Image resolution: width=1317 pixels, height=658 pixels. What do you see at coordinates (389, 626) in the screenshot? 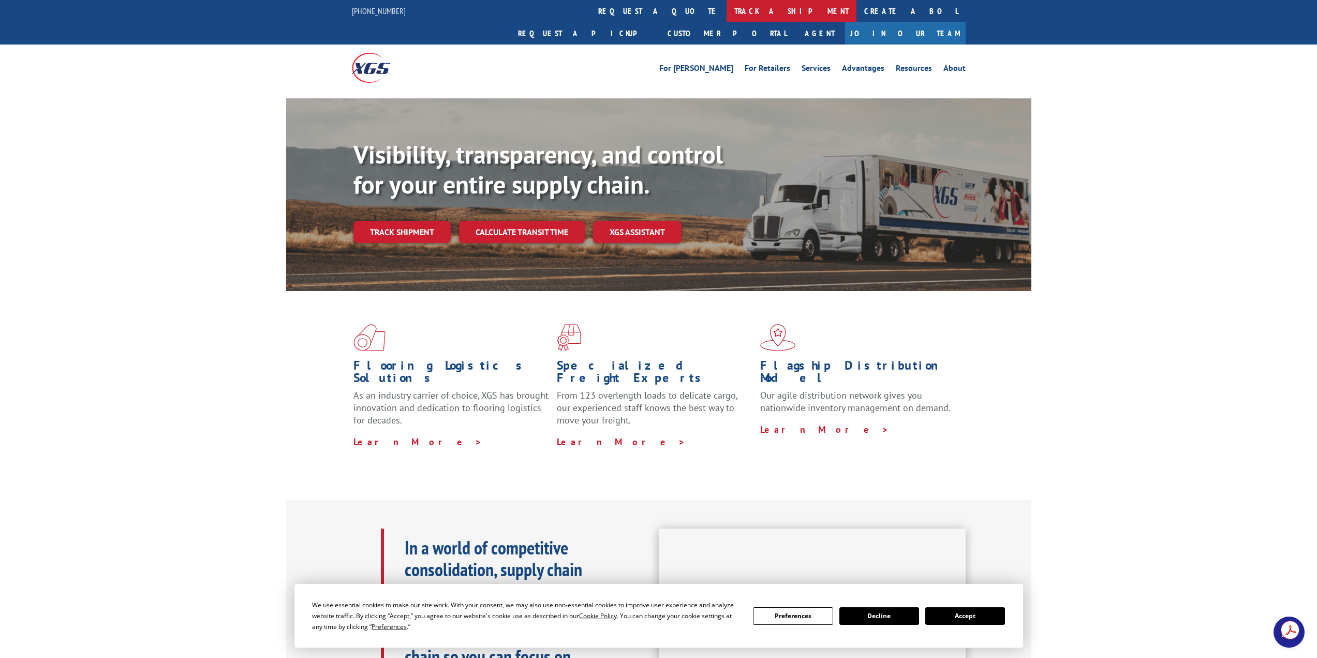
I see `span: Preferences` at bounding box center [389, 626].